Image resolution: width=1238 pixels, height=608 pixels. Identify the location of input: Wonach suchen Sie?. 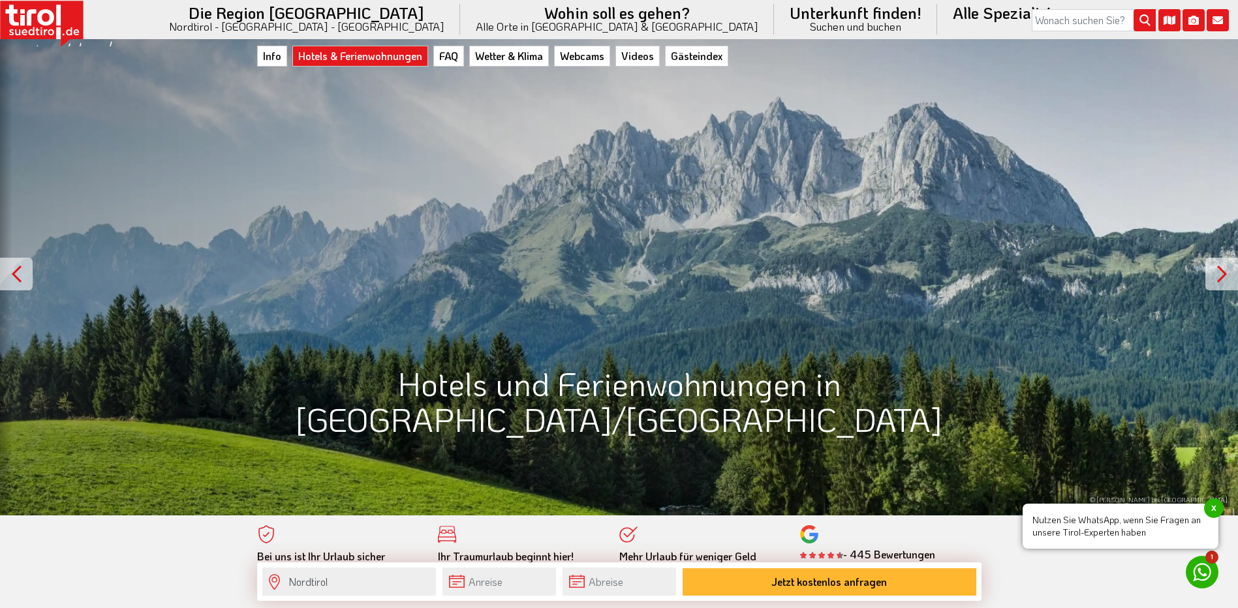
(1094, 20).